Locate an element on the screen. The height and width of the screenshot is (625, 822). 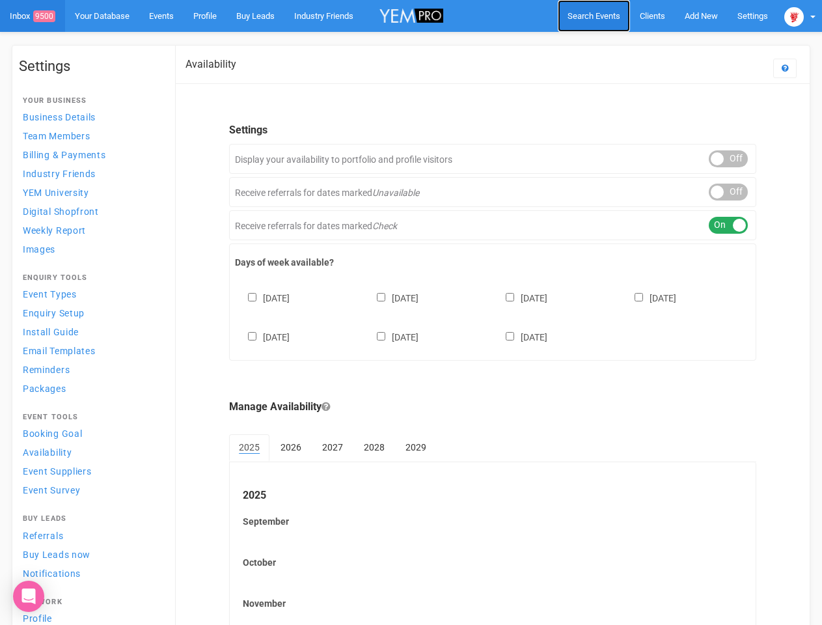
a: Notifications is located at coordinates (90, 573).